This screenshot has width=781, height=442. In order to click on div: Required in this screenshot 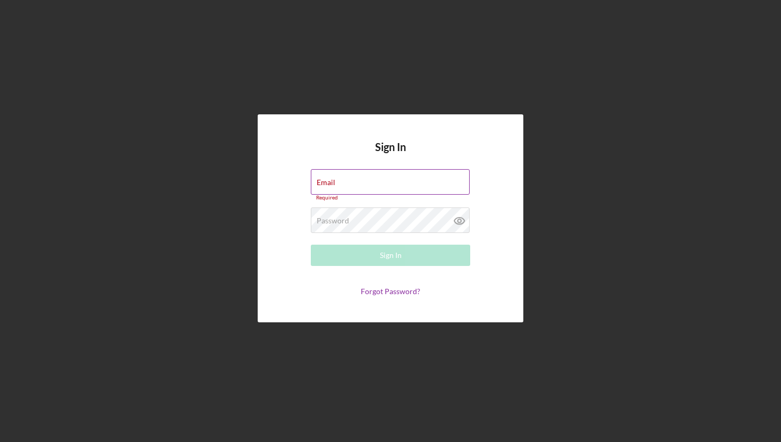, I will do `click(391, 198)`.